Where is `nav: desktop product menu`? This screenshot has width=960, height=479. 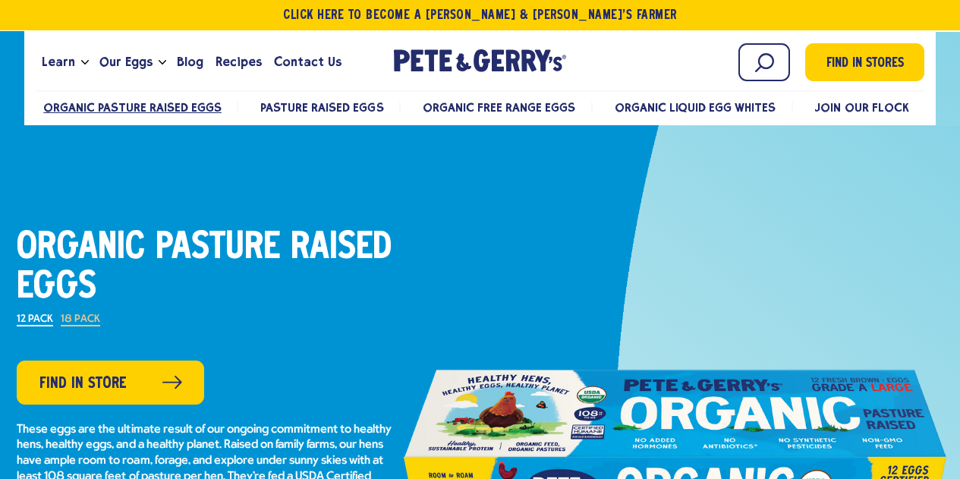
nav: desktop product menu is located at coordinates (481, 106).